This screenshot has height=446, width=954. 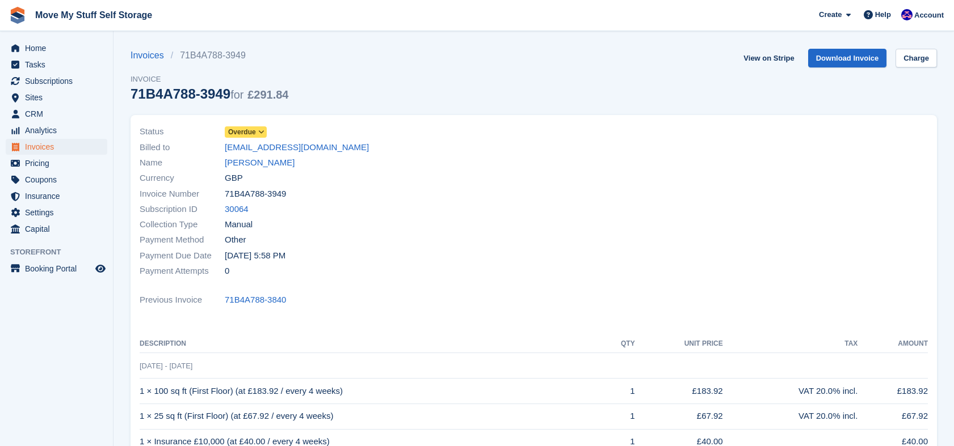 I want to click on span: Coupons, so click(x=59, y=180).